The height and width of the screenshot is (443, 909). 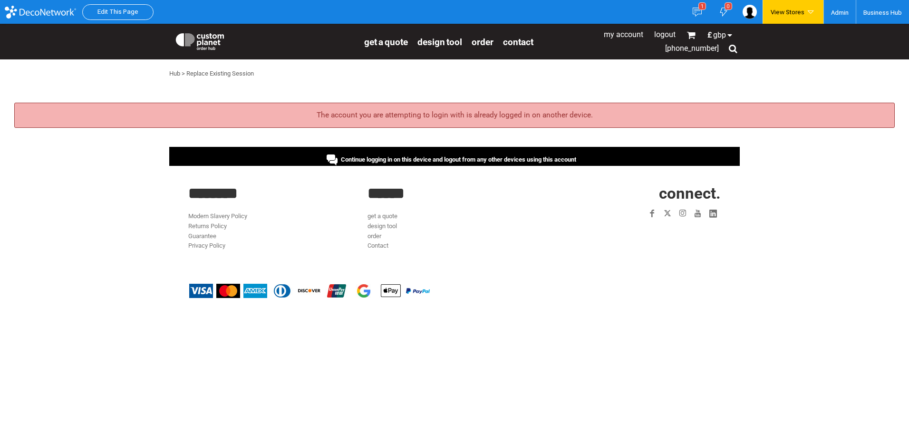 What do you see at coordinates (207, 245) in the screenshot?
I see `a: Privacy Policy` at bounding box center [207, 245].